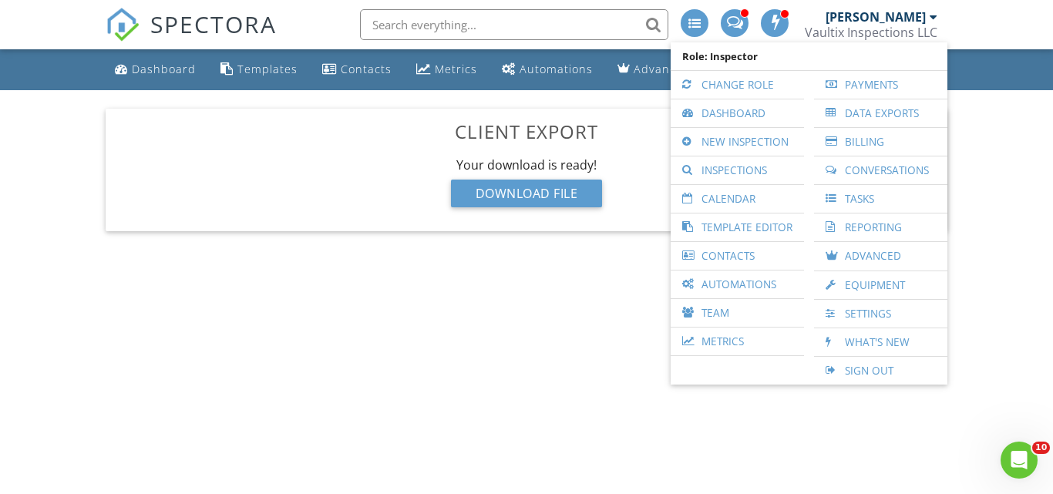 The width and height of the screenshot is (1053, 494). I want to click on a: Tasks, so click(880, 199).